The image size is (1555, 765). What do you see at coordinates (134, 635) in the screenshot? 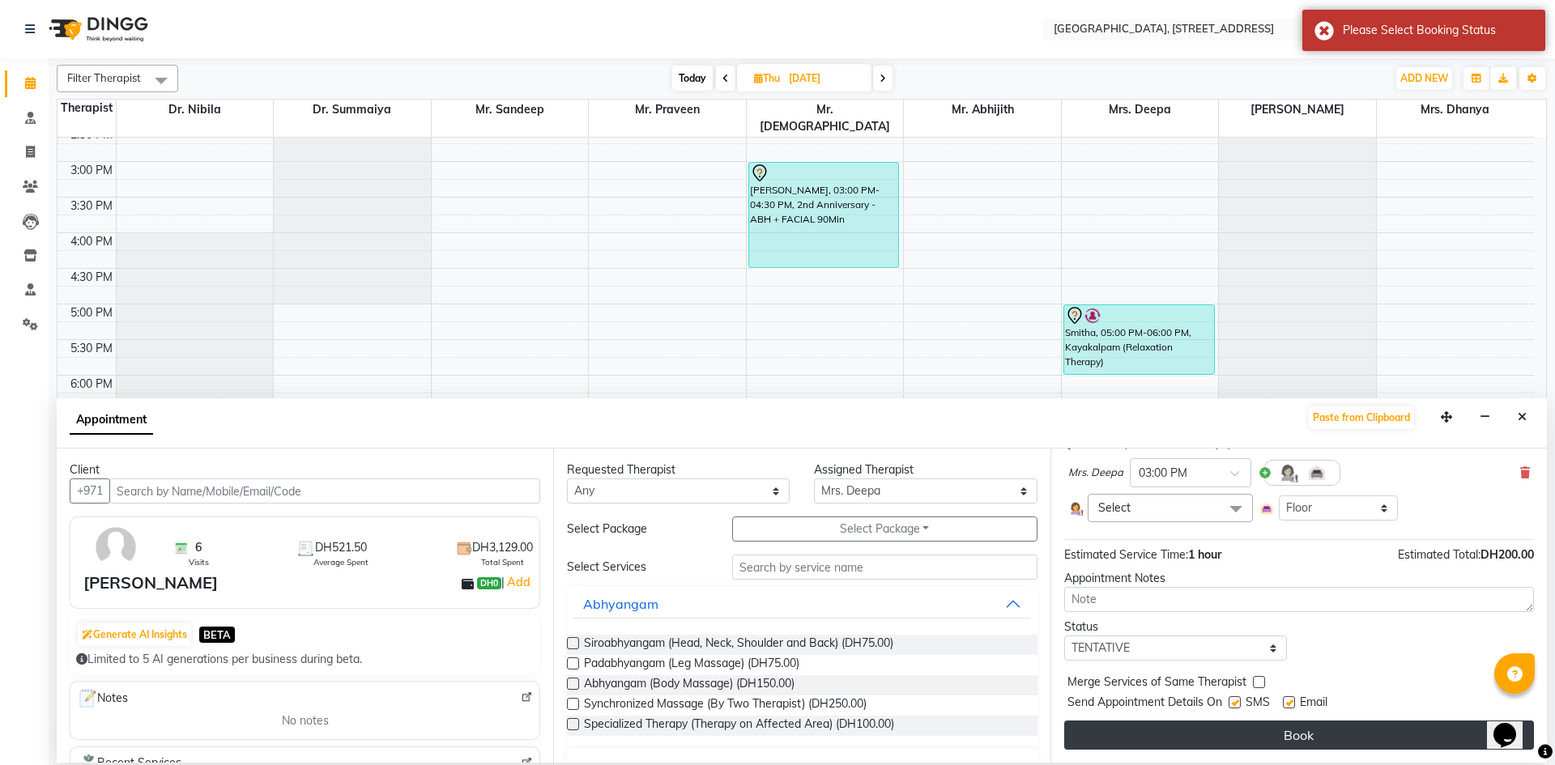
I see `button: Generate AI Insights` at bounding box center [134, 635].